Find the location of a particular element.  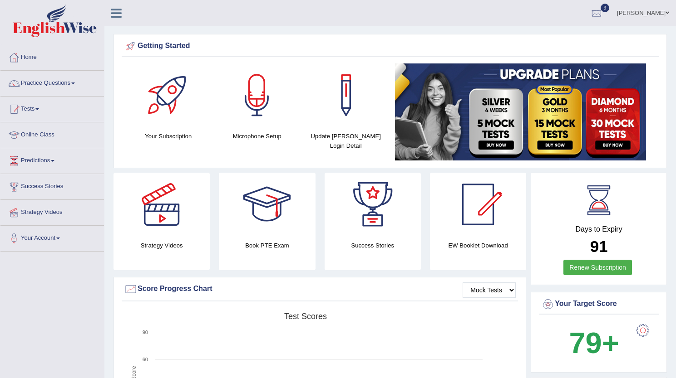

a: Renew Subscription is located at coordinates (597, 268).